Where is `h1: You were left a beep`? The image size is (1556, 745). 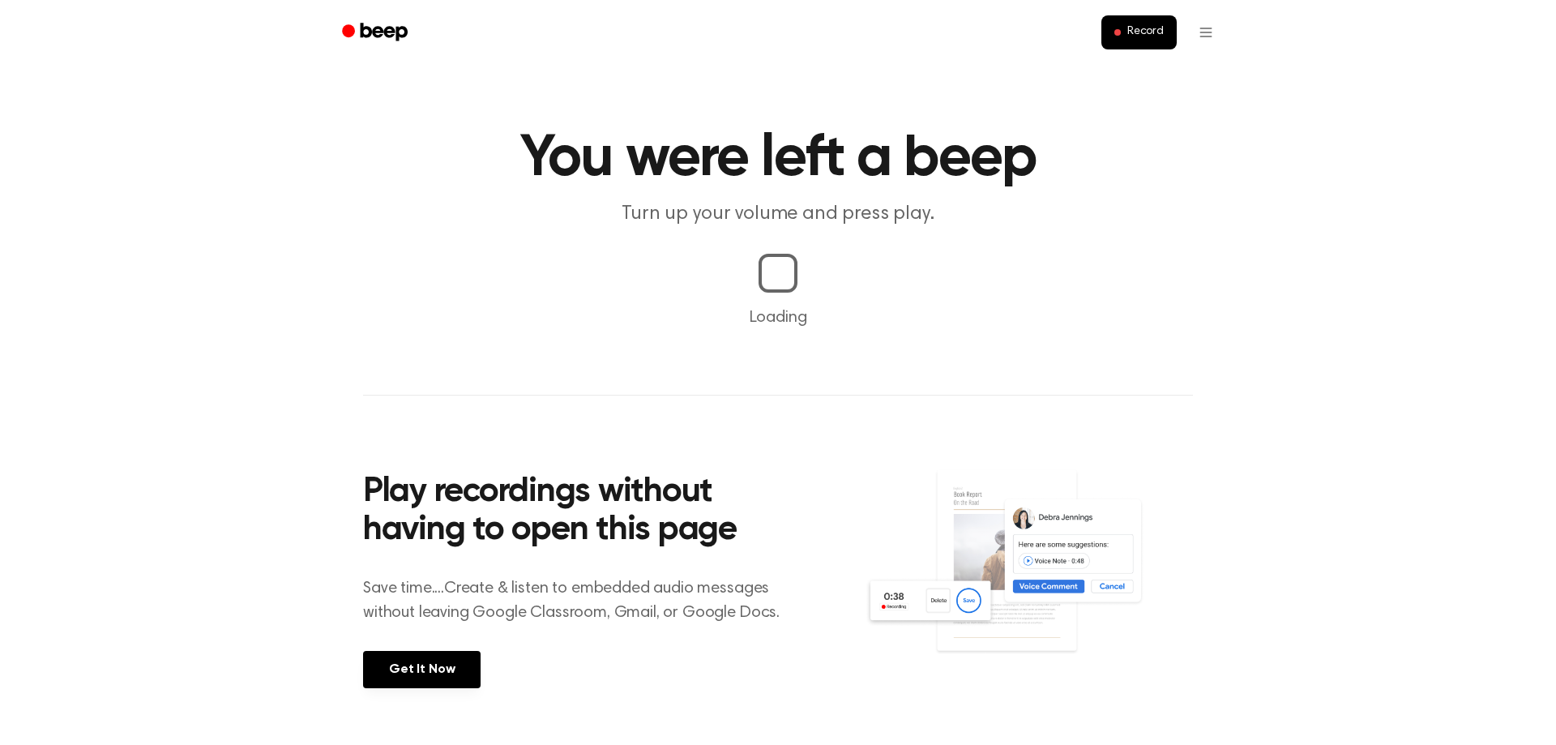
h1: You were left a beep is located at coordinates (778, 159).